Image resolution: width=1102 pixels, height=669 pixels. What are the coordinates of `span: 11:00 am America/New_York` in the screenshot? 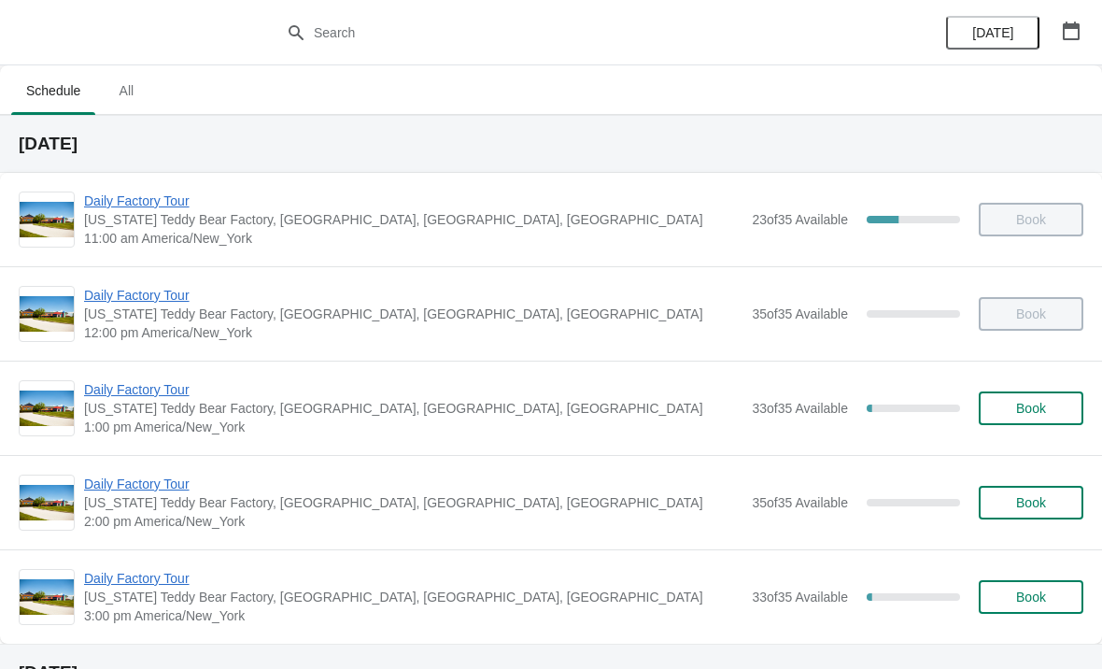 It's located at (413, 238).